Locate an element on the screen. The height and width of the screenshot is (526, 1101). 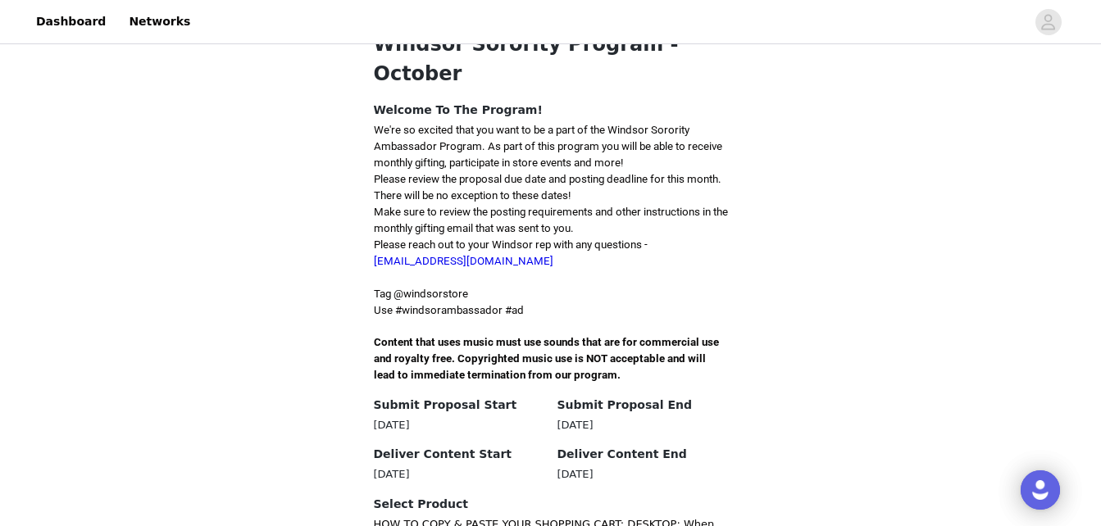
h4: Select Product is located at coordinates (551, 504).